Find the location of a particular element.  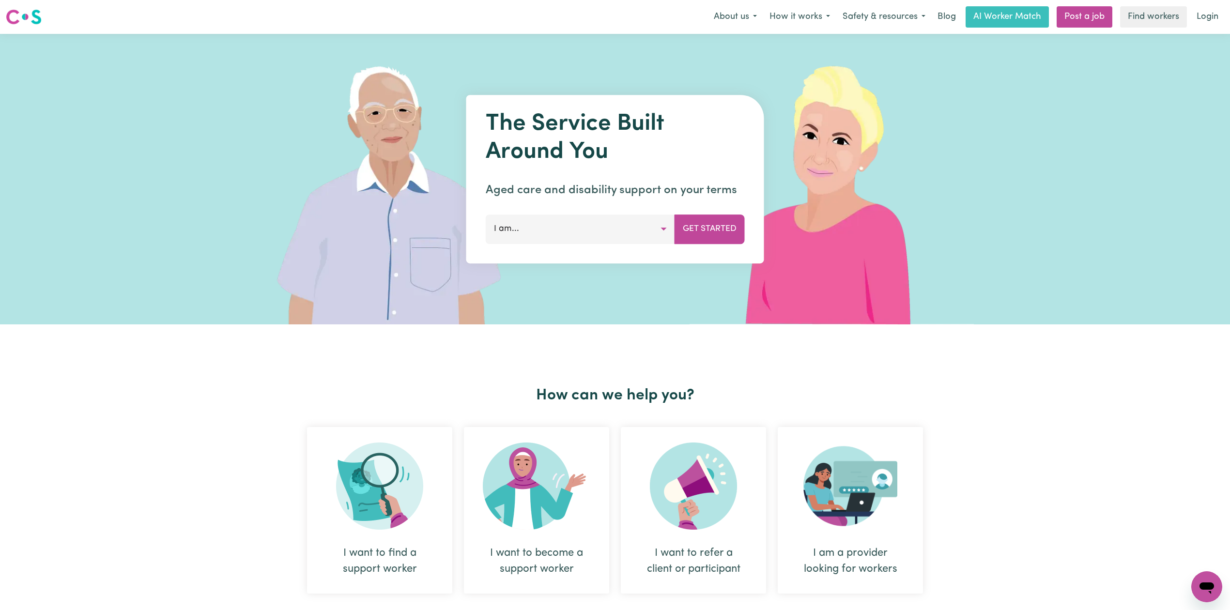

img: Search is located at coordinates (380, 486).